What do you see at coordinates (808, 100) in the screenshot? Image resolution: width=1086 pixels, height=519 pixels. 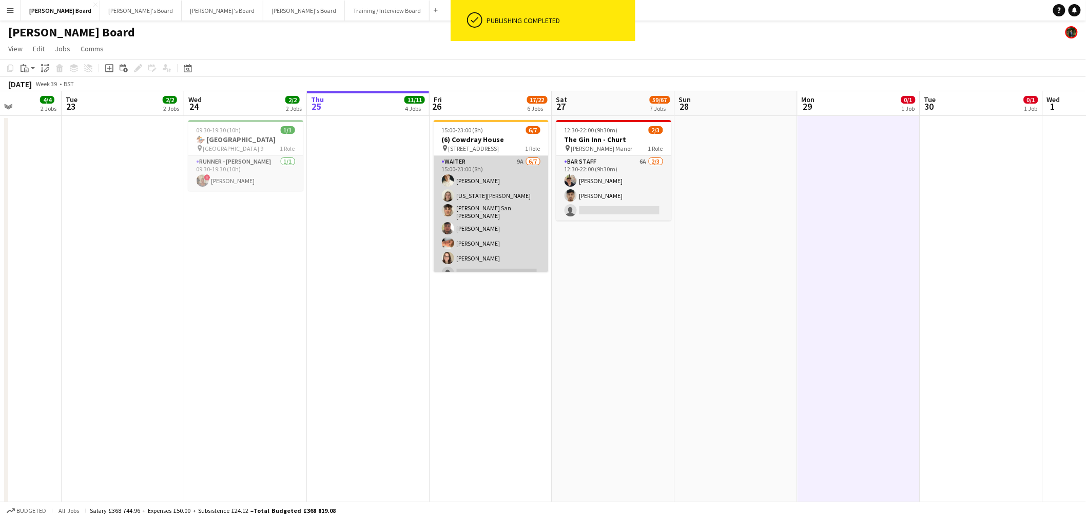 I see `span: Mon` at bounding box center [808, 100].